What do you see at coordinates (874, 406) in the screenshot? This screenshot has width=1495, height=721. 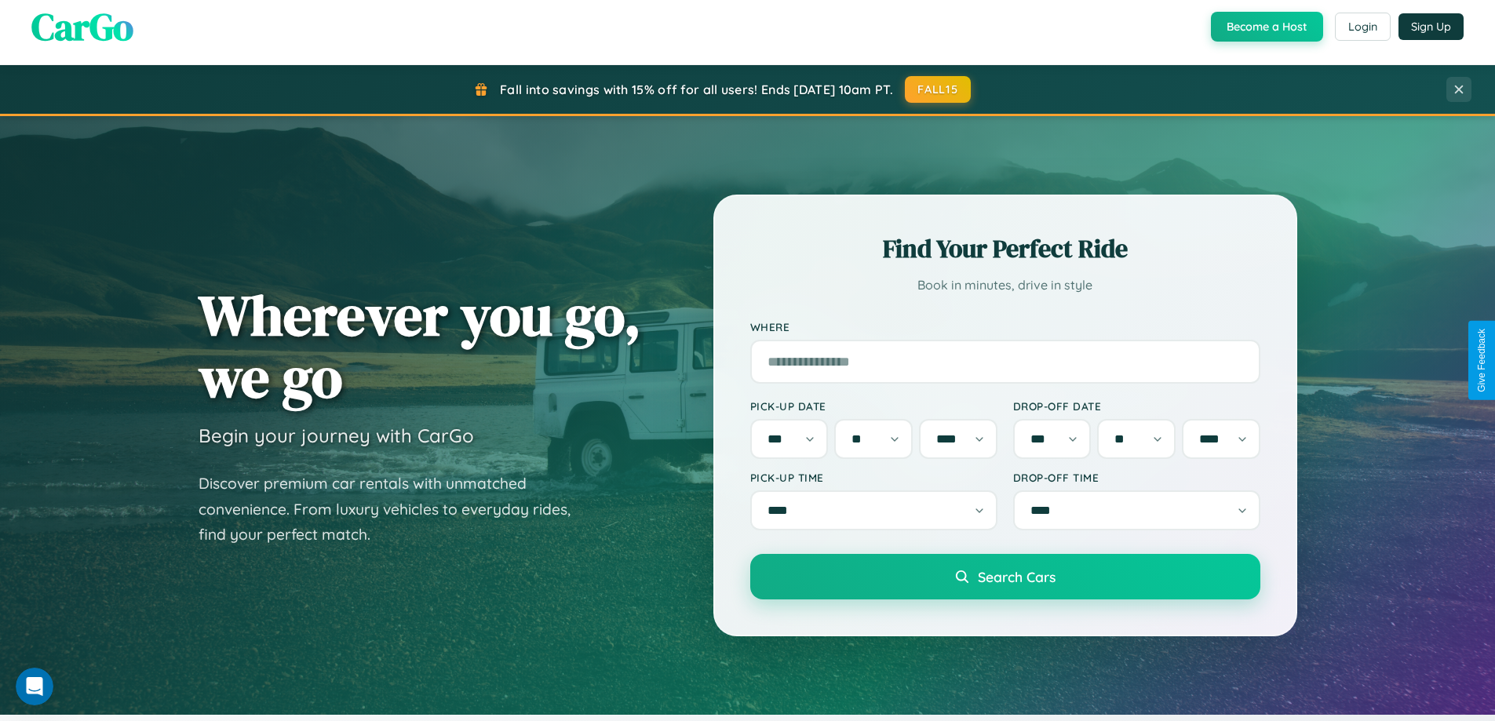 I see `label: Pick-up Date` at bounding box center [874, 406].